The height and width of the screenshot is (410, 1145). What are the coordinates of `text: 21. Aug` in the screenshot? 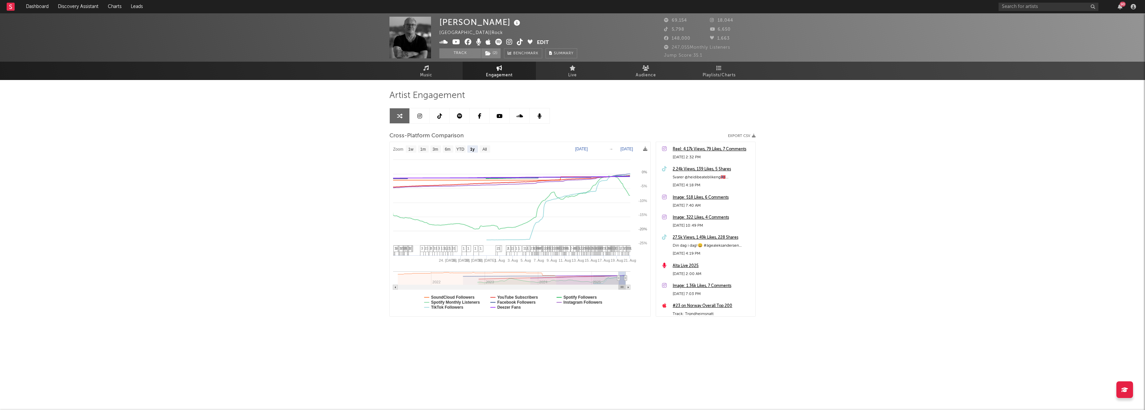 It's located at (630, 260).